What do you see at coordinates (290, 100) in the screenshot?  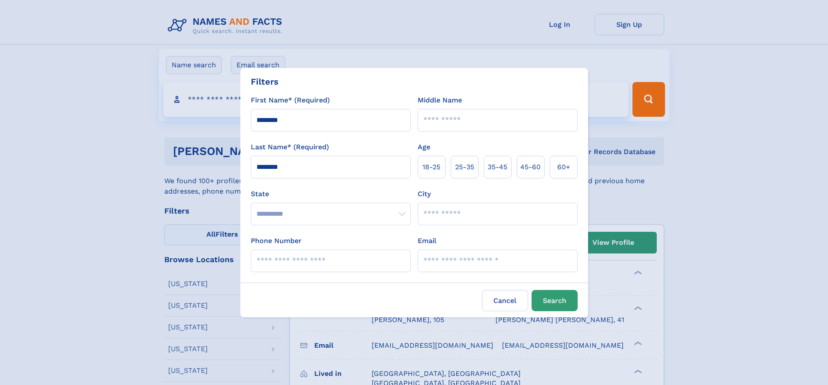 I see `label: First Name* (Required)` at bounding box center [290, 100].